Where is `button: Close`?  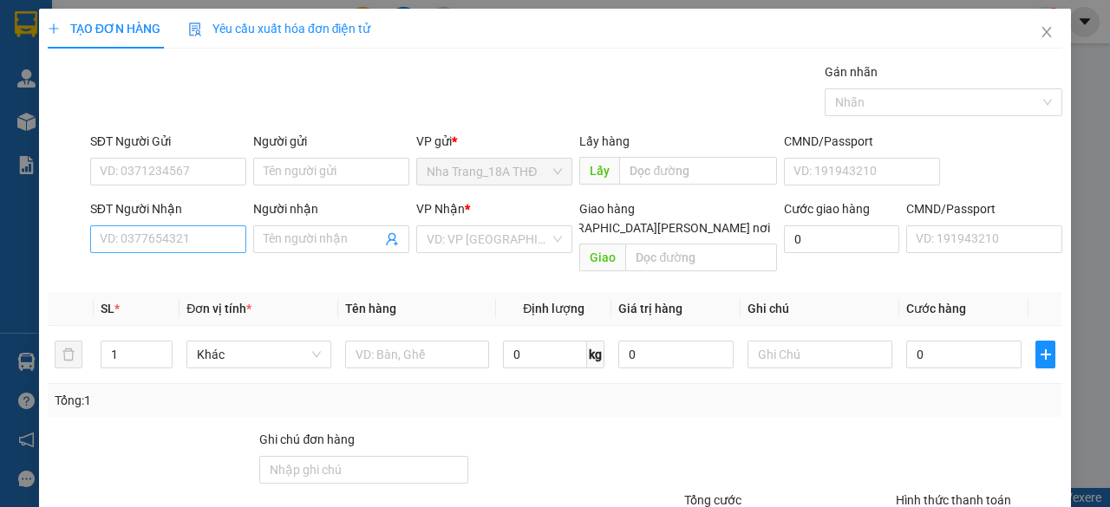 button: Close is located at coordinates (1047, 33).